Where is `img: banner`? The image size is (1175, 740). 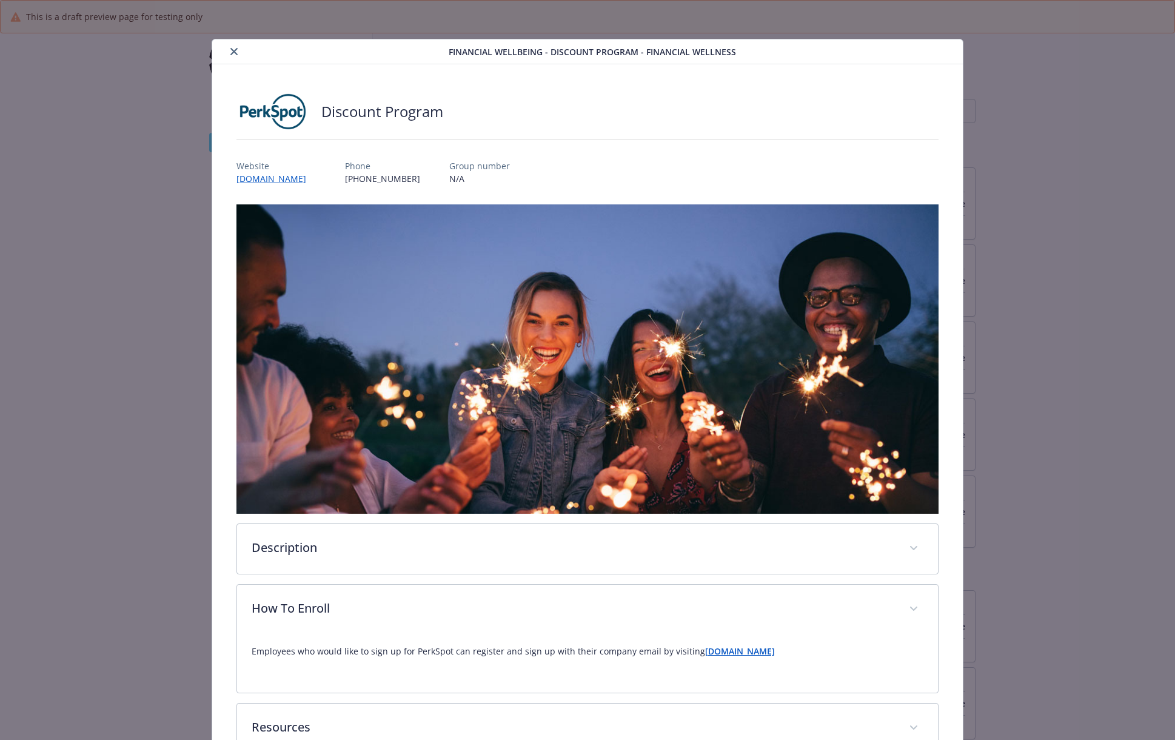
img: banner is located at coordinates (588, 359).